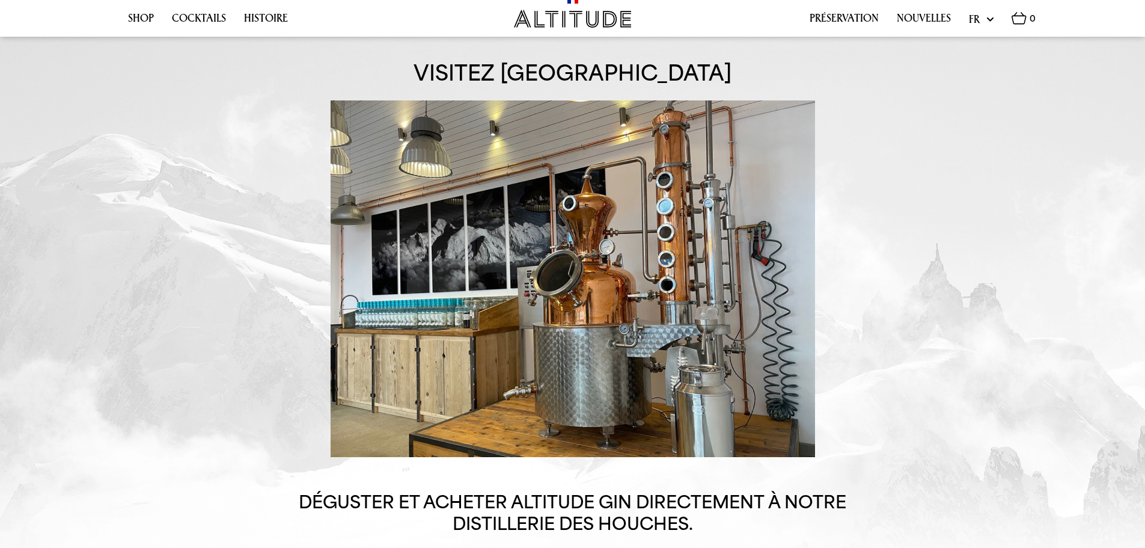 This screenshot has width=1145, height=548. Describe the element at coordinates (573, 513) in the screenshot. I see `h3: Déguster et acheter Altitude Gin directement à notre distillerie des Houches.` at that location.